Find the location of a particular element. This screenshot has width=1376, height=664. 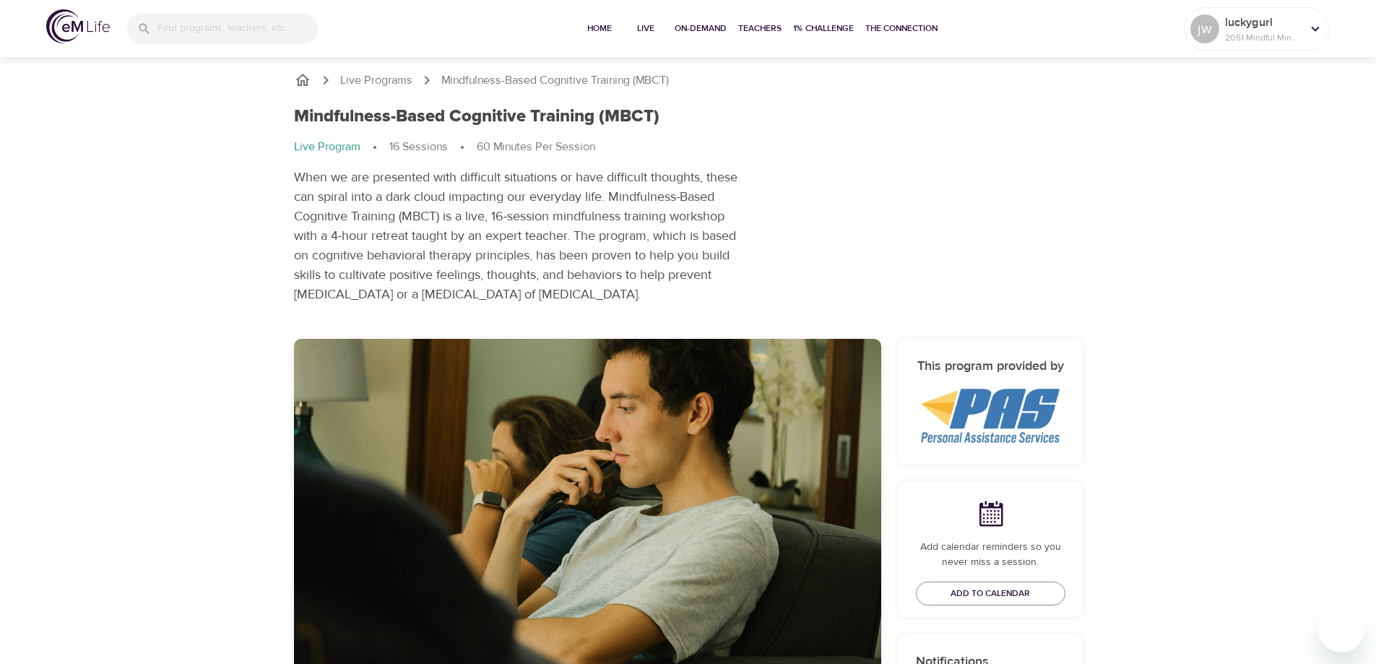

div: jw is located at coordinates (1205, 29).